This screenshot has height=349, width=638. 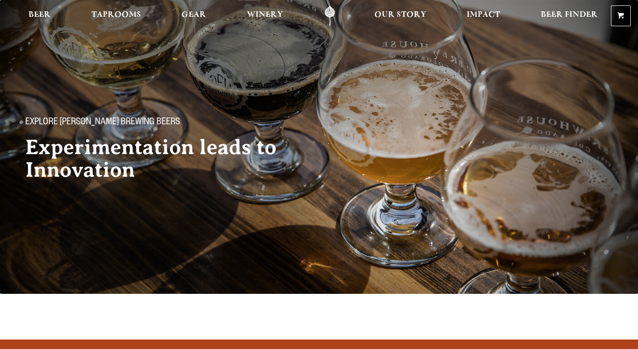 I want to click on span: Beer Finder, so click(x=570, y=15).